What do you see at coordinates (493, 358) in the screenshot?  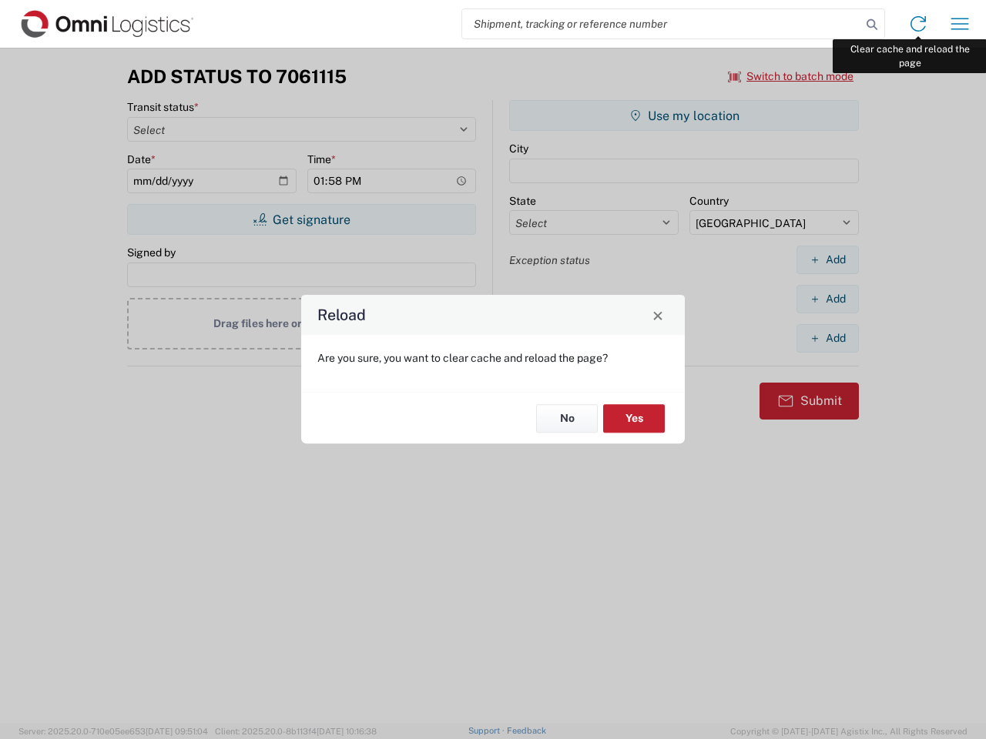 I see `p: Are you sure, you want to clear cache and reload the page?` at bounding box center [493, 358].